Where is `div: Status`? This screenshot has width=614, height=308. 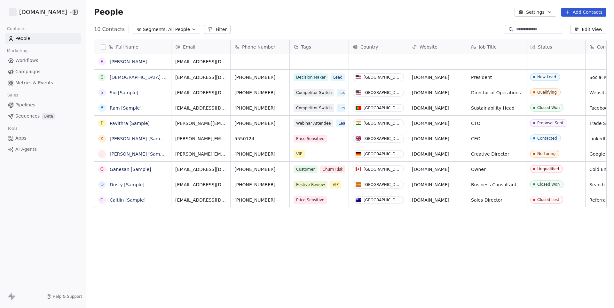 div: Status is located at coordinates (556, 47).